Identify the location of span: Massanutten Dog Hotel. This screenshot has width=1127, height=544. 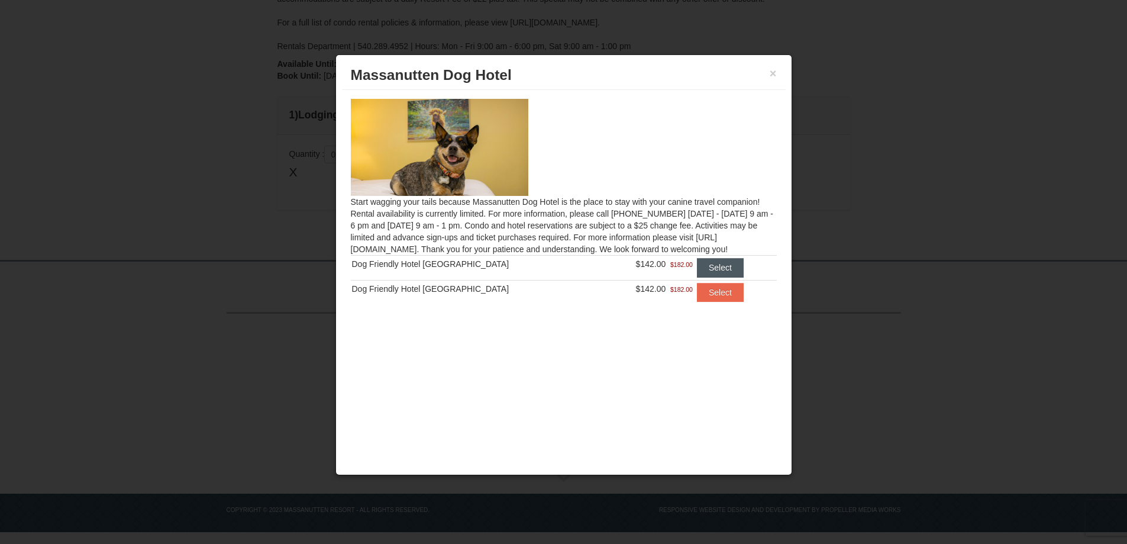
(431, 75).